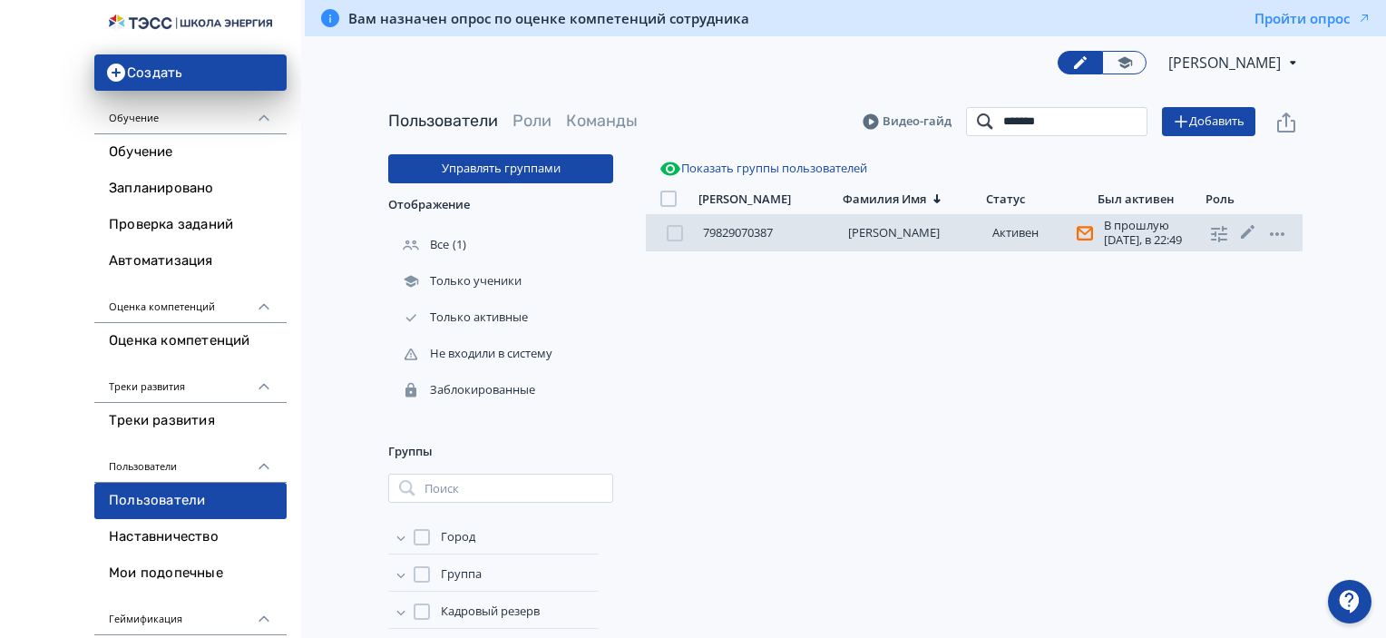 This screenshot has height=638, width=1386. Describe the element at coordinates (190, 573) in the screenshot. I see `a: Мои подопечные` at that location.